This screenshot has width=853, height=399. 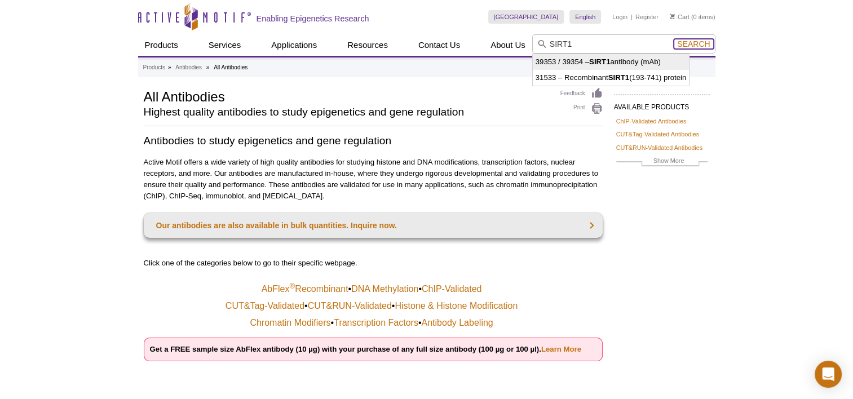 What do you see at coordinates (581, 94) in the screenshot?
I see `a: Feedback` at bounding box center [581, 94].